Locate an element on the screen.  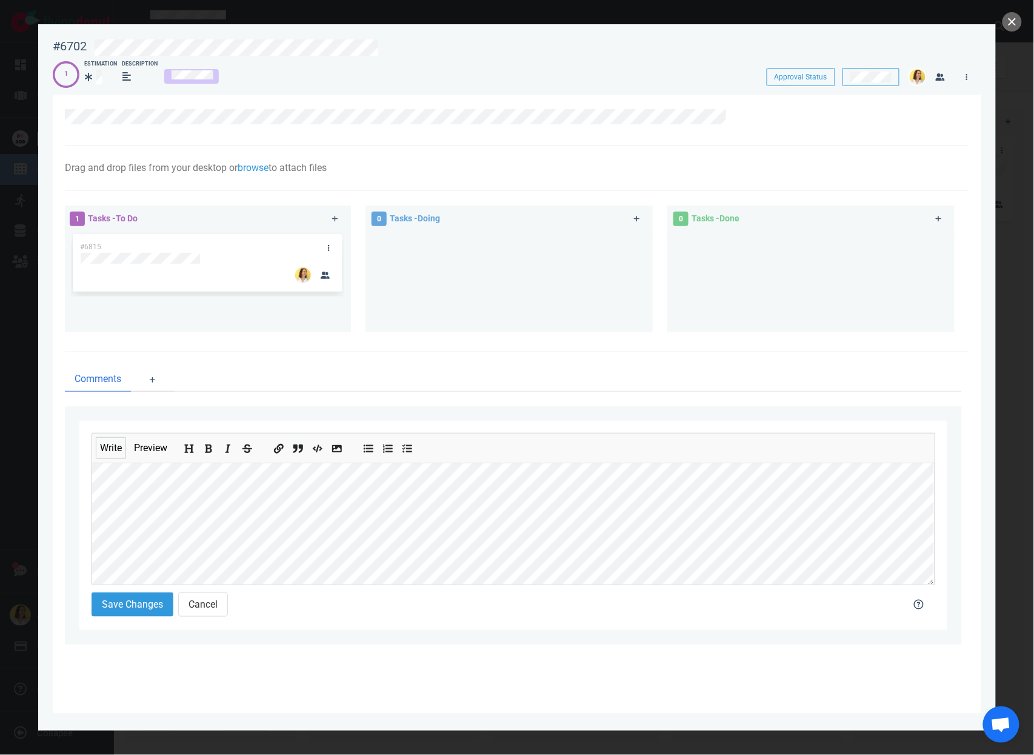
button: Add a link is located at coordinates (279, 446).